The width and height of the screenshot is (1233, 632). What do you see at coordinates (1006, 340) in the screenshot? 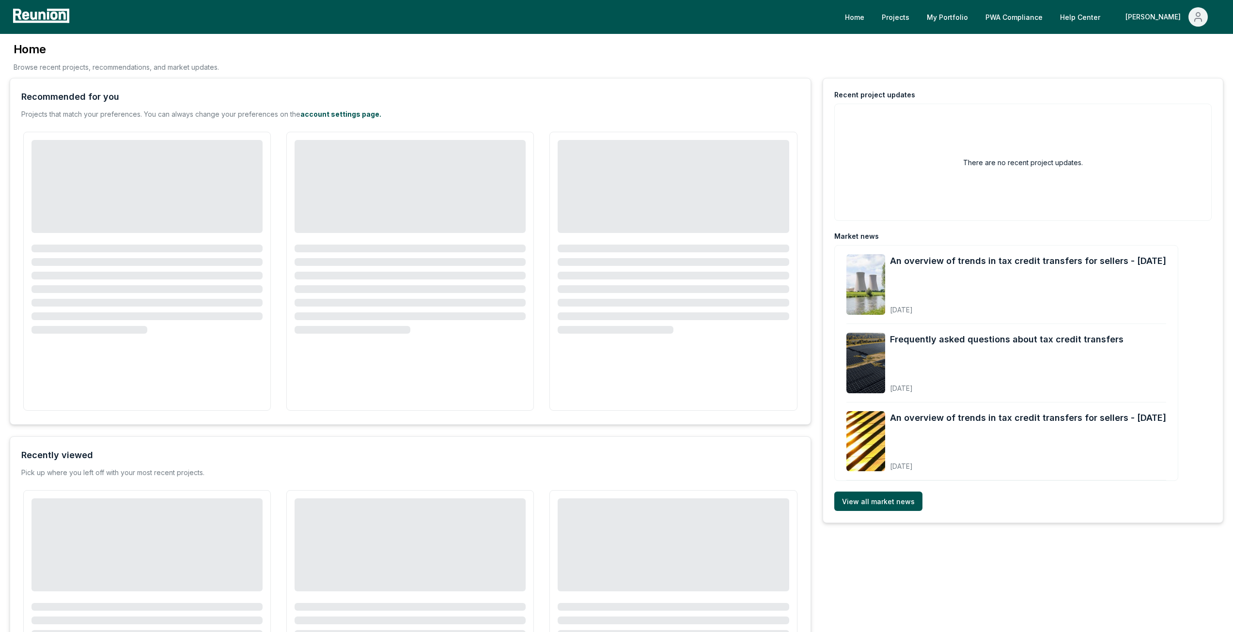
I see `h5: Frequently asked questions about tax credit transfers` at bounding box center [1006, 340].